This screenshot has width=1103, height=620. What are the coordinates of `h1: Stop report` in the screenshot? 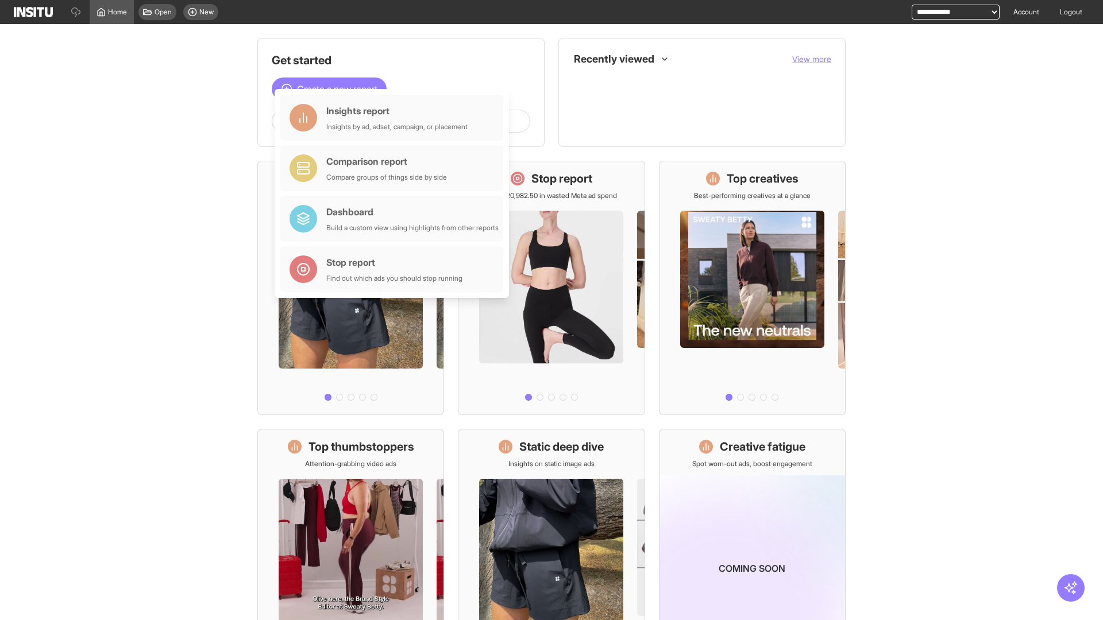 It's located at (562, 179).